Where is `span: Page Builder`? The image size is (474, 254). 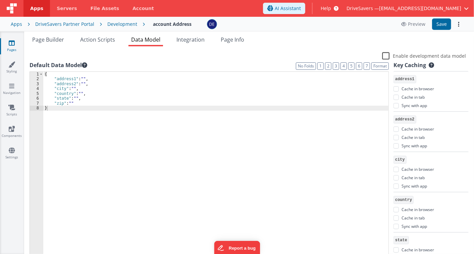 span: Page Builder is located at coordinates (48, 40).